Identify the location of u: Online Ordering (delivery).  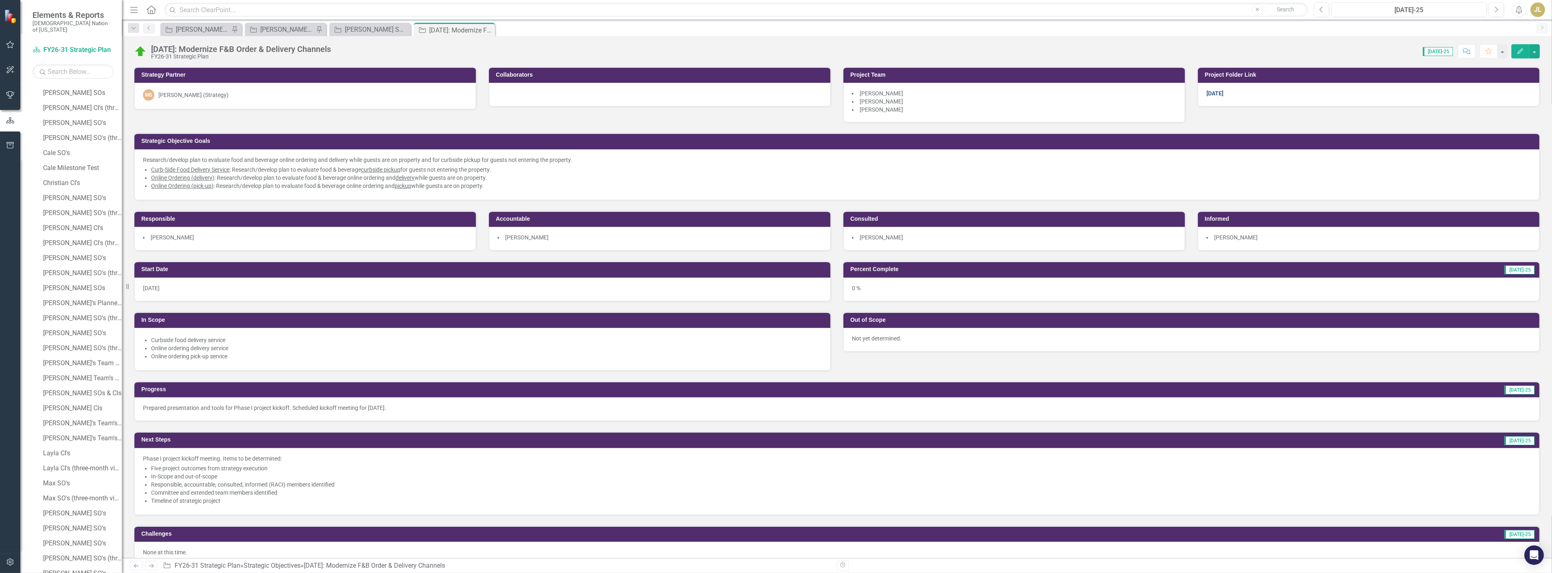
(183, 178).